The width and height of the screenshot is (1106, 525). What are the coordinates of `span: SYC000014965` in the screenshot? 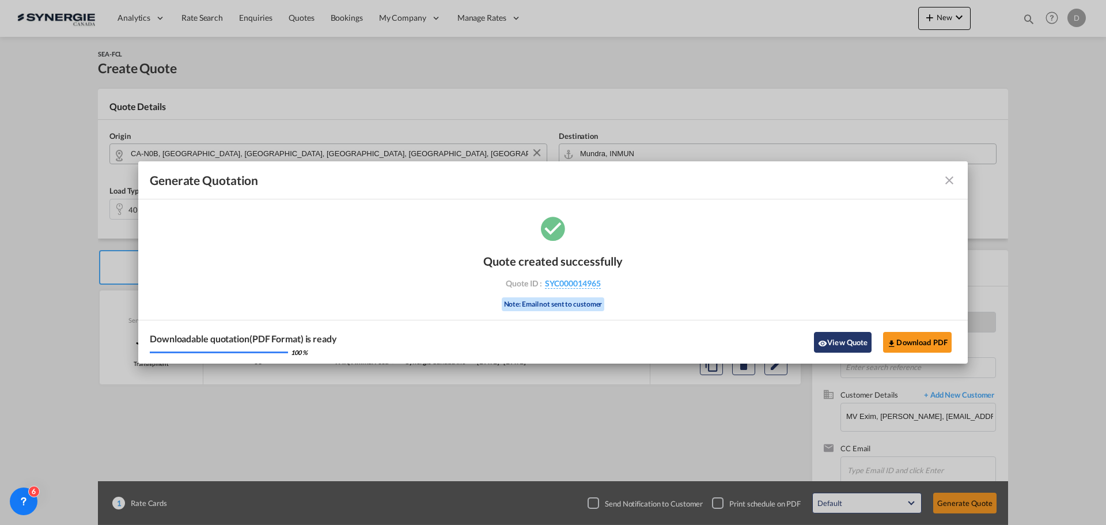 It's located at (573, 283).